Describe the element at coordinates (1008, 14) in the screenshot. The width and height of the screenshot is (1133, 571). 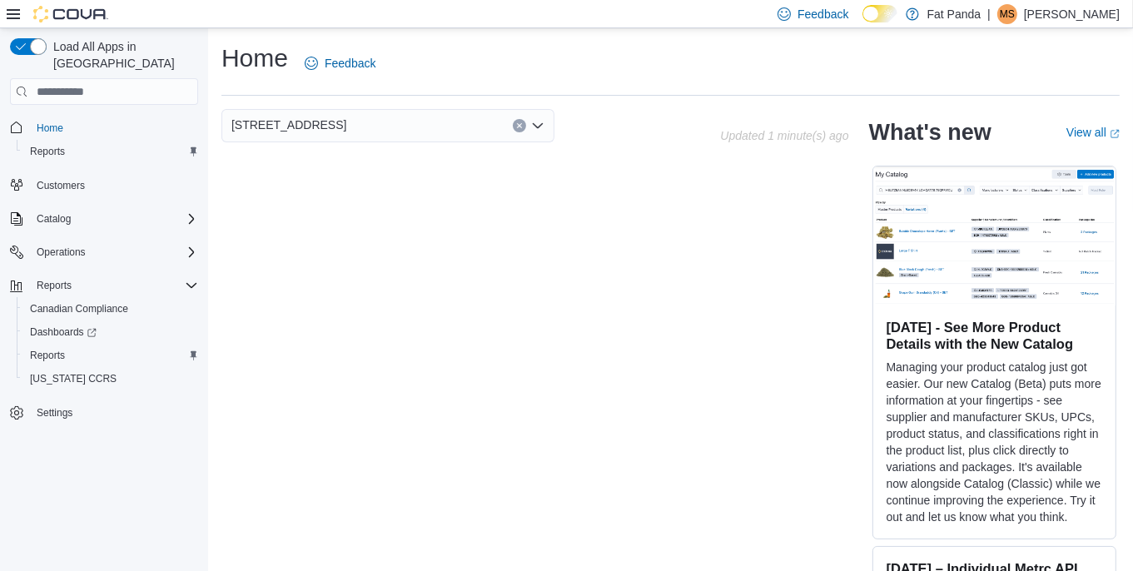
I see `div: Mary S.` at that location.